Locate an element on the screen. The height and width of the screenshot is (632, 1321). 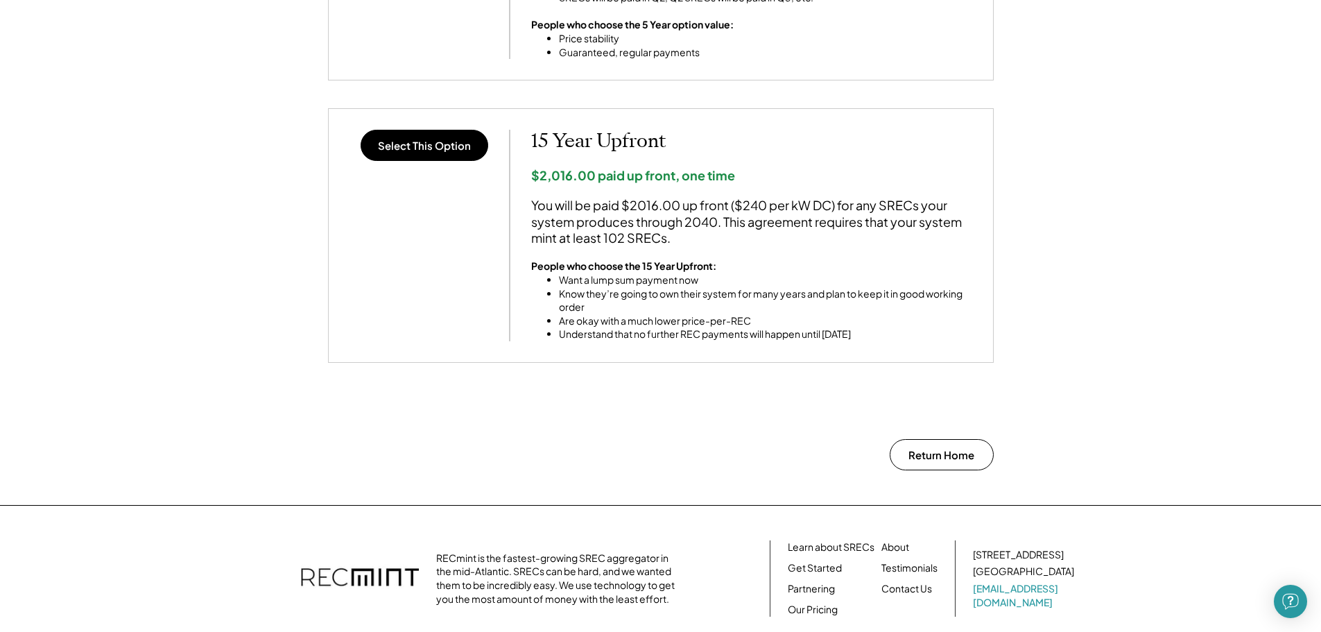
div: RECmint is the fastest-growing SREC aggregator in the mid-Atlantic. SRECs can be hard, and we wan... is located at coordinates (559, 578).